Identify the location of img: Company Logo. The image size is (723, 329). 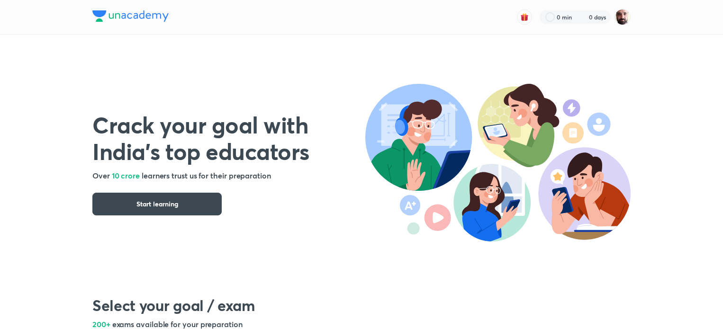
(130, 16).